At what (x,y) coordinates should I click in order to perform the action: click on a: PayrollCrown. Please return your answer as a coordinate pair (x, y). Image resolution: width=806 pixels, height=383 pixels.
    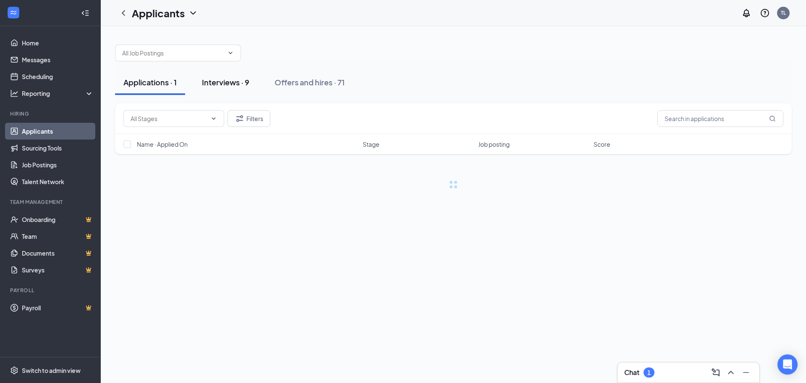
    Looking at the image, I should click on (58, 307).